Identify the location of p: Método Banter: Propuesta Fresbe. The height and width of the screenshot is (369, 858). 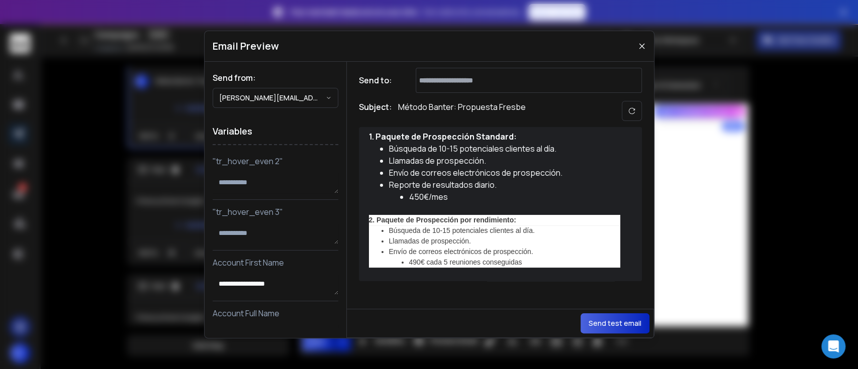
(462, 111).